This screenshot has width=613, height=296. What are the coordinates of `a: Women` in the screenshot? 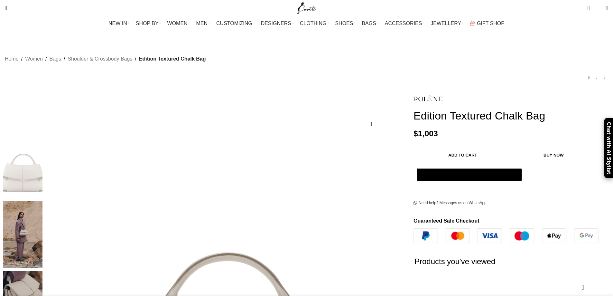 It's located at (34, 59).